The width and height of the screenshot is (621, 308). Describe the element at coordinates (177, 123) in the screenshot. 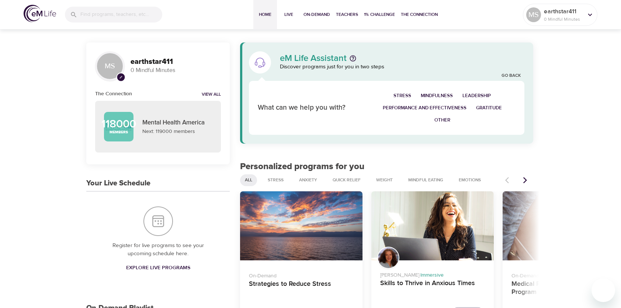

I see `p: Mental Health America` at that location.